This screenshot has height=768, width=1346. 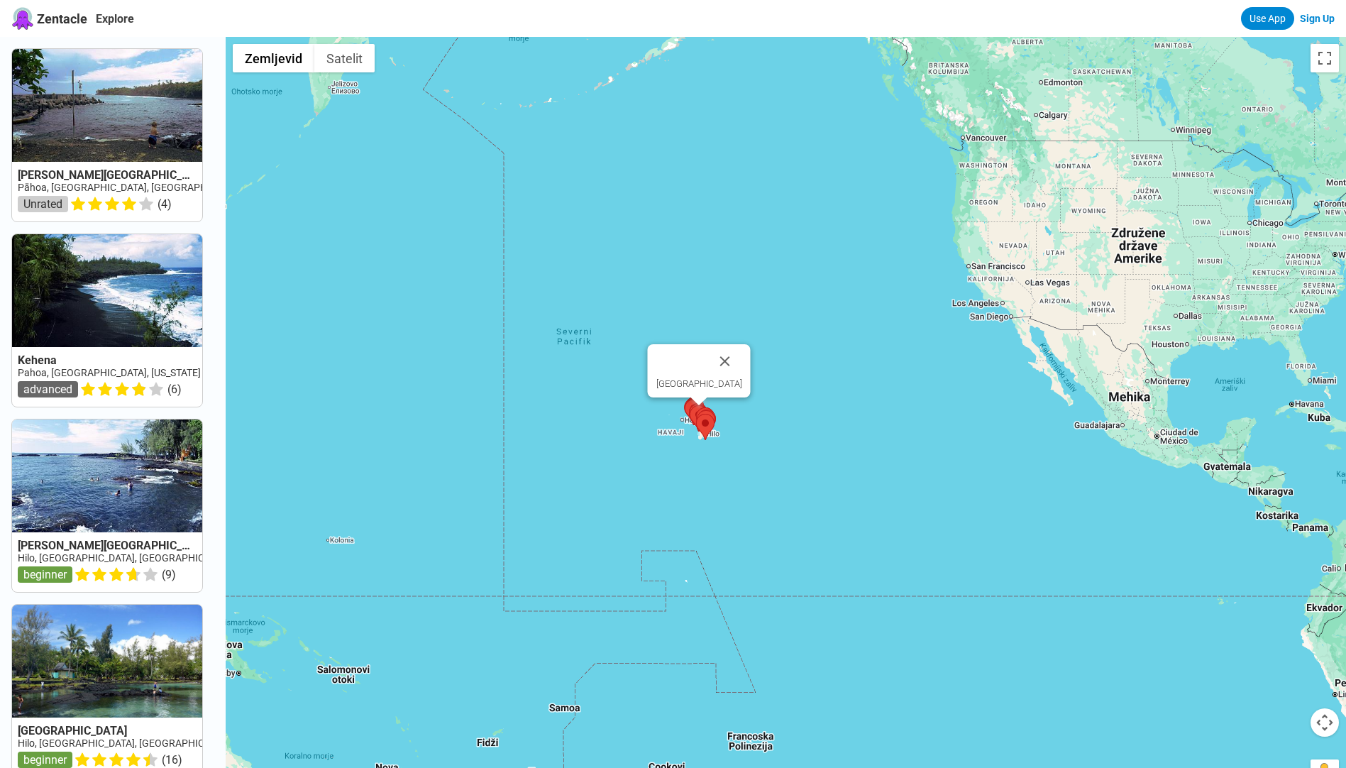 I want to click on a: Explore, so click(x=115, y=18).